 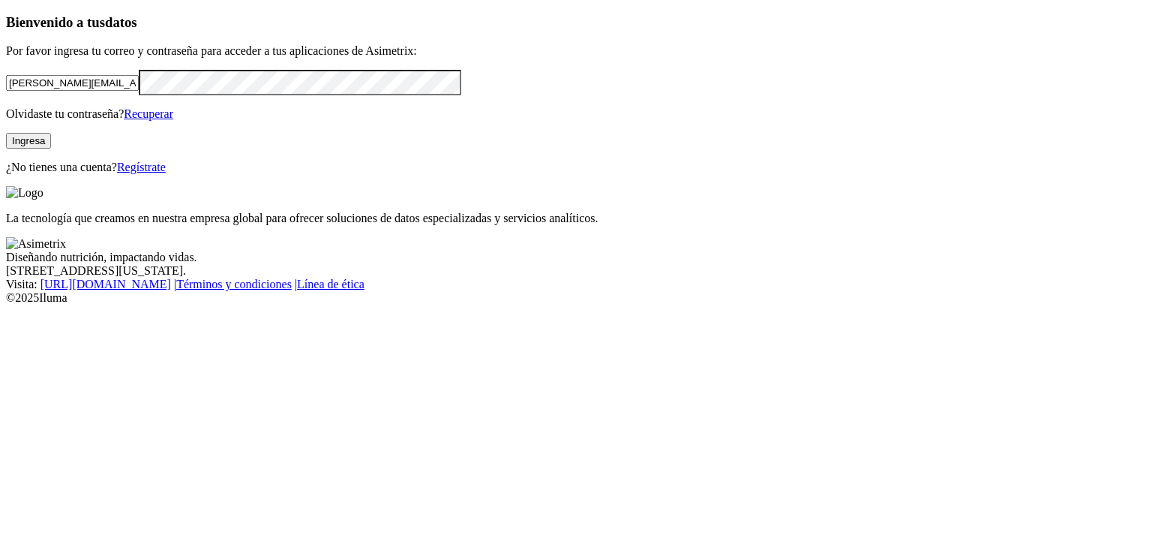 What do you see at coordinates (576, 284) in the screenshot?
I see `div: Visita : | |` at bounding box center [576, 284].